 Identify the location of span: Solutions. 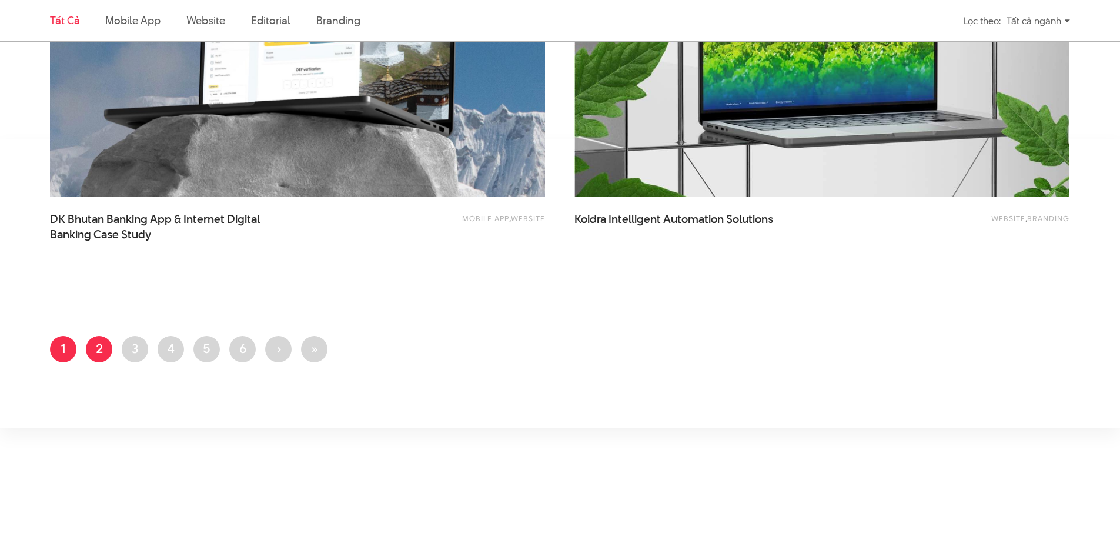
(750, 219).